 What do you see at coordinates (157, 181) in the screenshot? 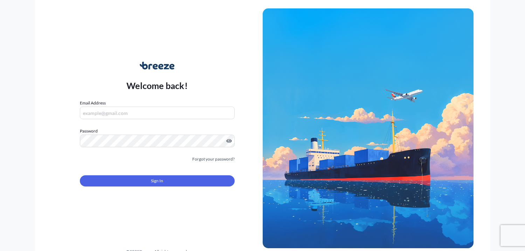
I see `span: Sign In` at bounding box center [157, 181].